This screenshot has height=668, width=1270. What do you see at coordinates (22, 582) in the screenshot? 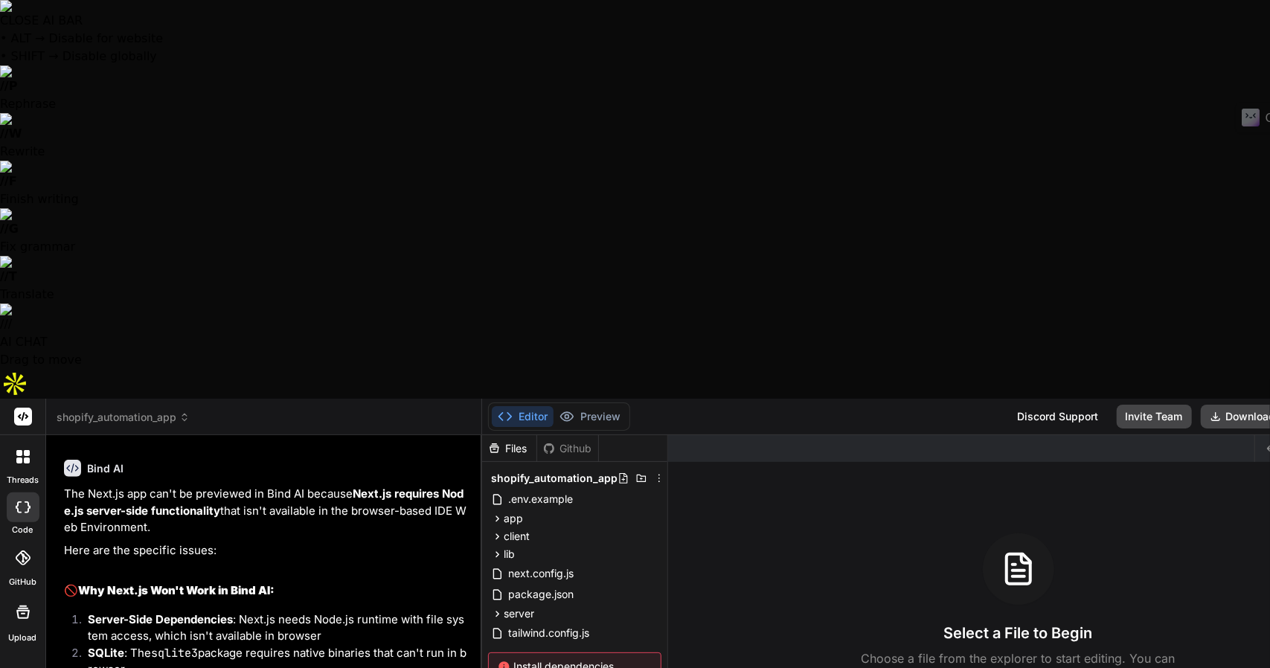
I see `label: GitHub` at bounding box center [22, 582].